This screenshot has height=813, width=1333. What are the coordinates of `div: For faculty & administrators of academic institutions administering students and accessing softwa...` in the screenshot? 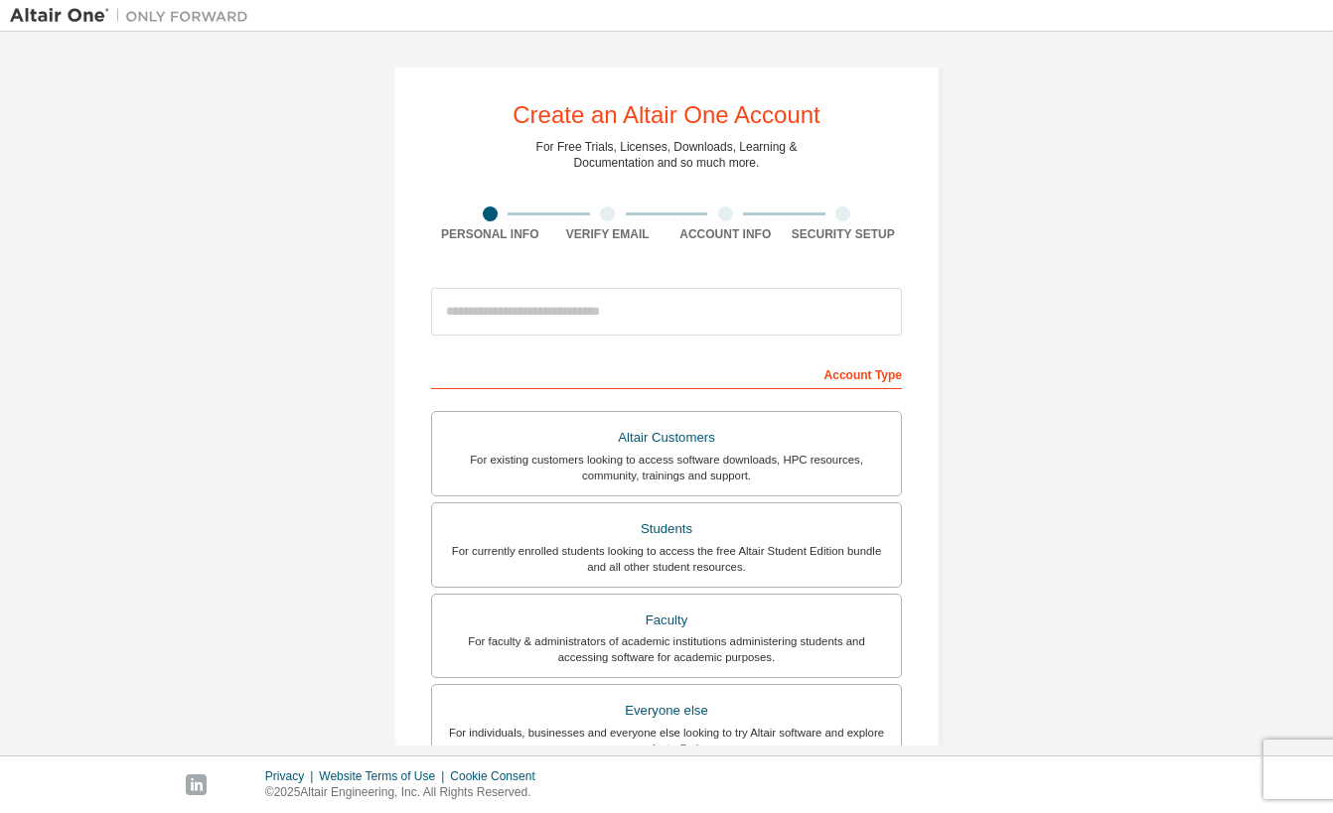 It's located at (666, 649).